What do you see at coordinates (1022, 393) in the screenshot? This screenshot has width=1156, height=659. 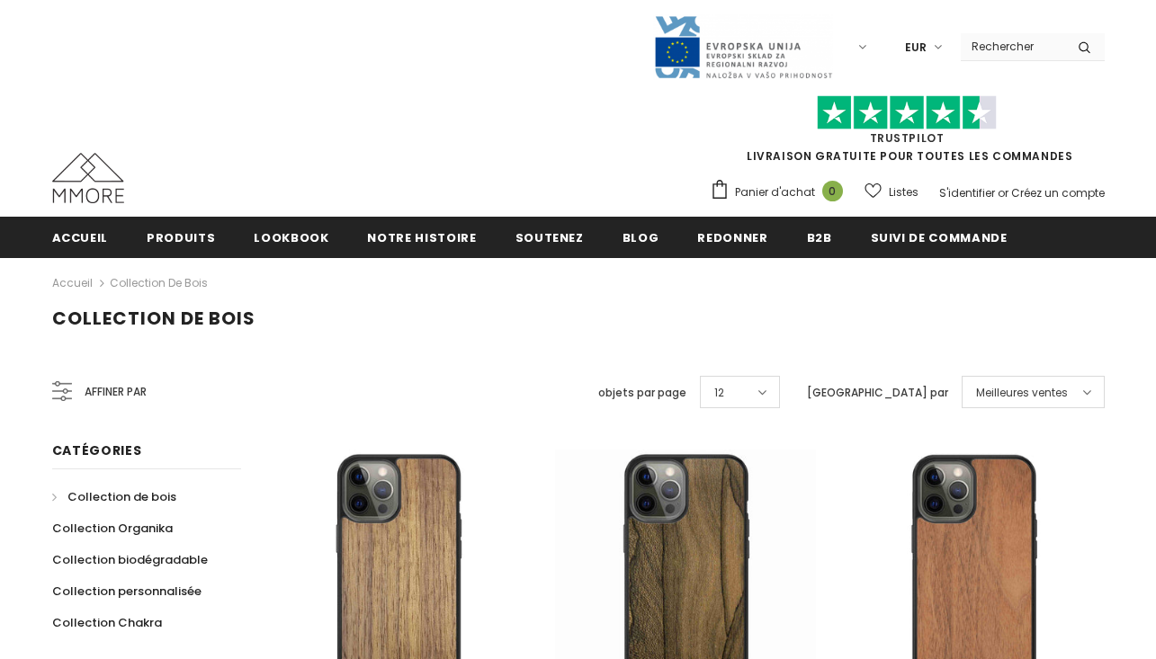 I see `span: Meilleures ventes` at bounding box center [1022, 393].